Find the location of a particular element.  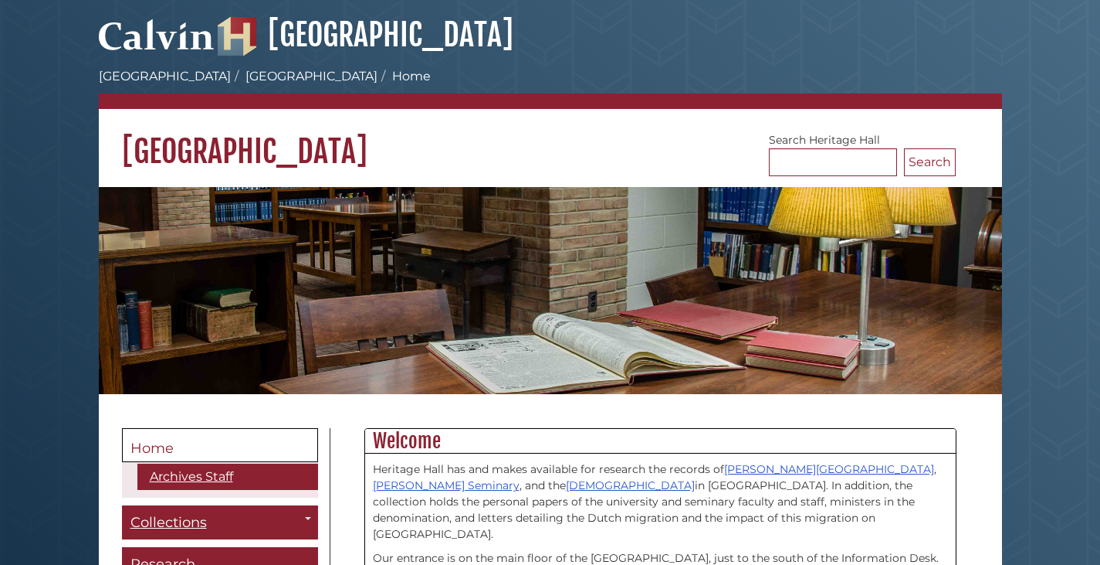

a: Calvin University is located at coordinates (157, 42).